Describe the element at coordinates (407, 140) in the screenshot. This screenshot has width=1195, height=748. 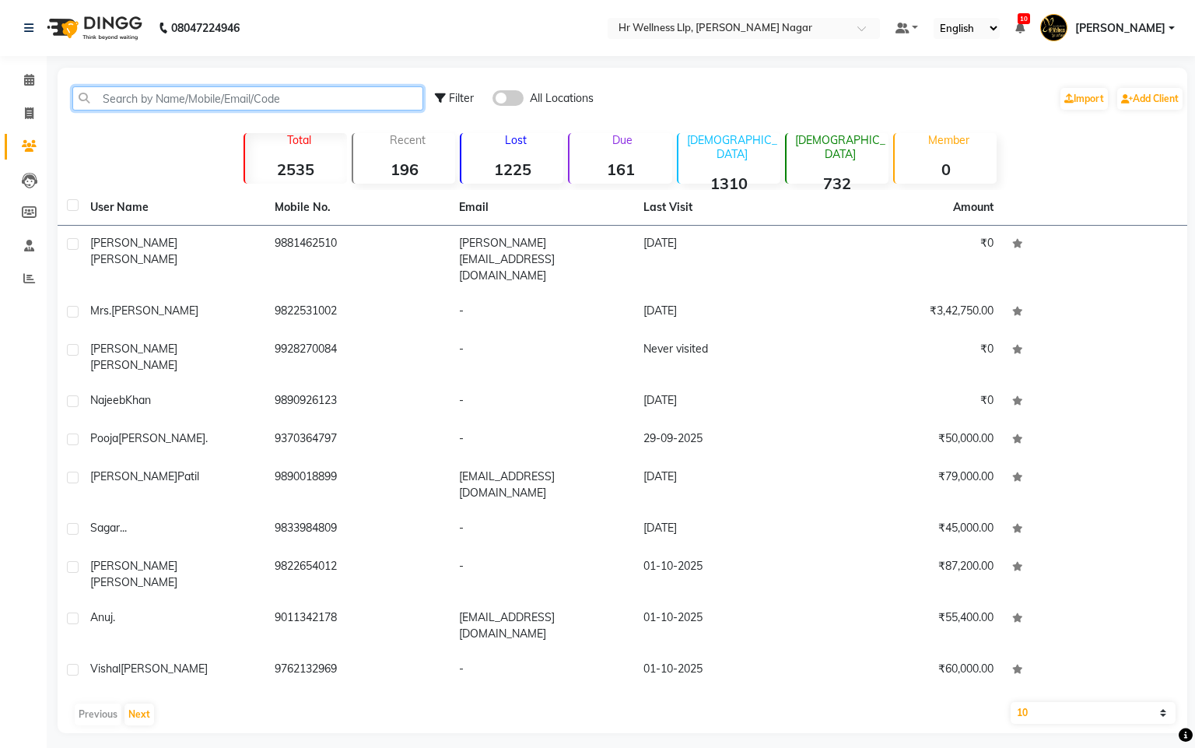
I see `p: Recent` at that location.